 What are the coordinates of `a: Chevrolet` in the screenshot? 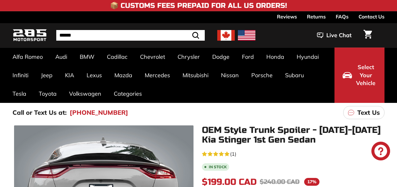 It's located at (152, 57).